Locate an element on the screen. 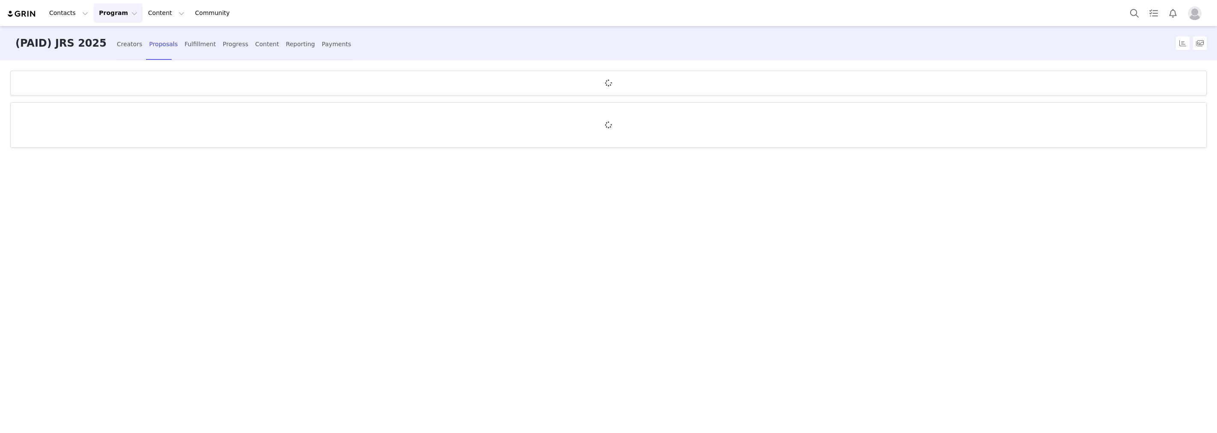  div: Fulfillment is located at coordinates (200, 44).